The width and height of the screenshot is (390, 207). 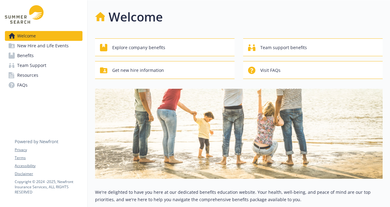 What do you see at coordinates (28, 75) in the screenshot?
I see `span: Resources` at bounding box center [28, 75].